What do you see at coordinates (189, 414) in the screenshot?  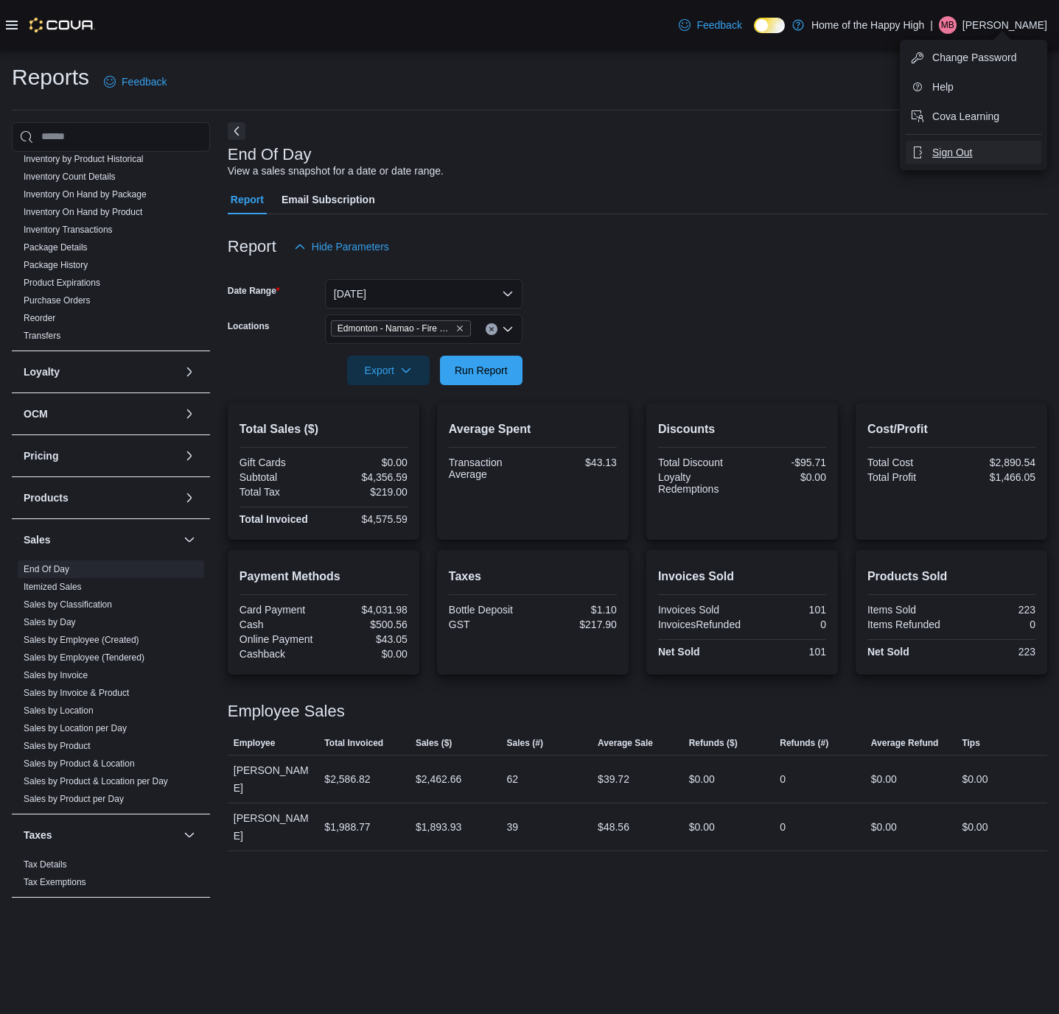 I see `button: OCM` at bounding box center [189, 414].